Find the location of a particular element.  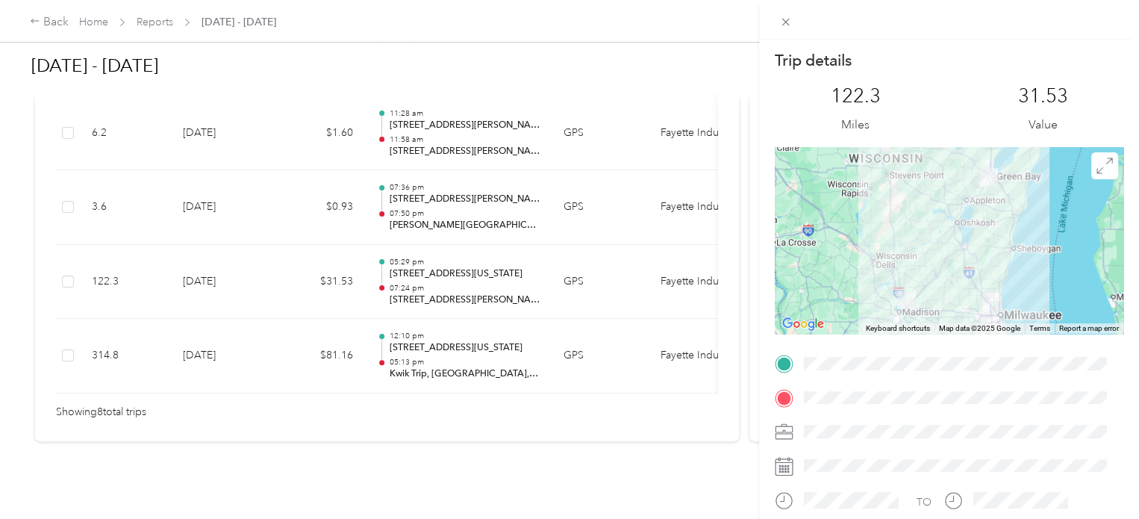

a: Open this area in Google Maps (opens a new window) is located at coordinates (803, 324).